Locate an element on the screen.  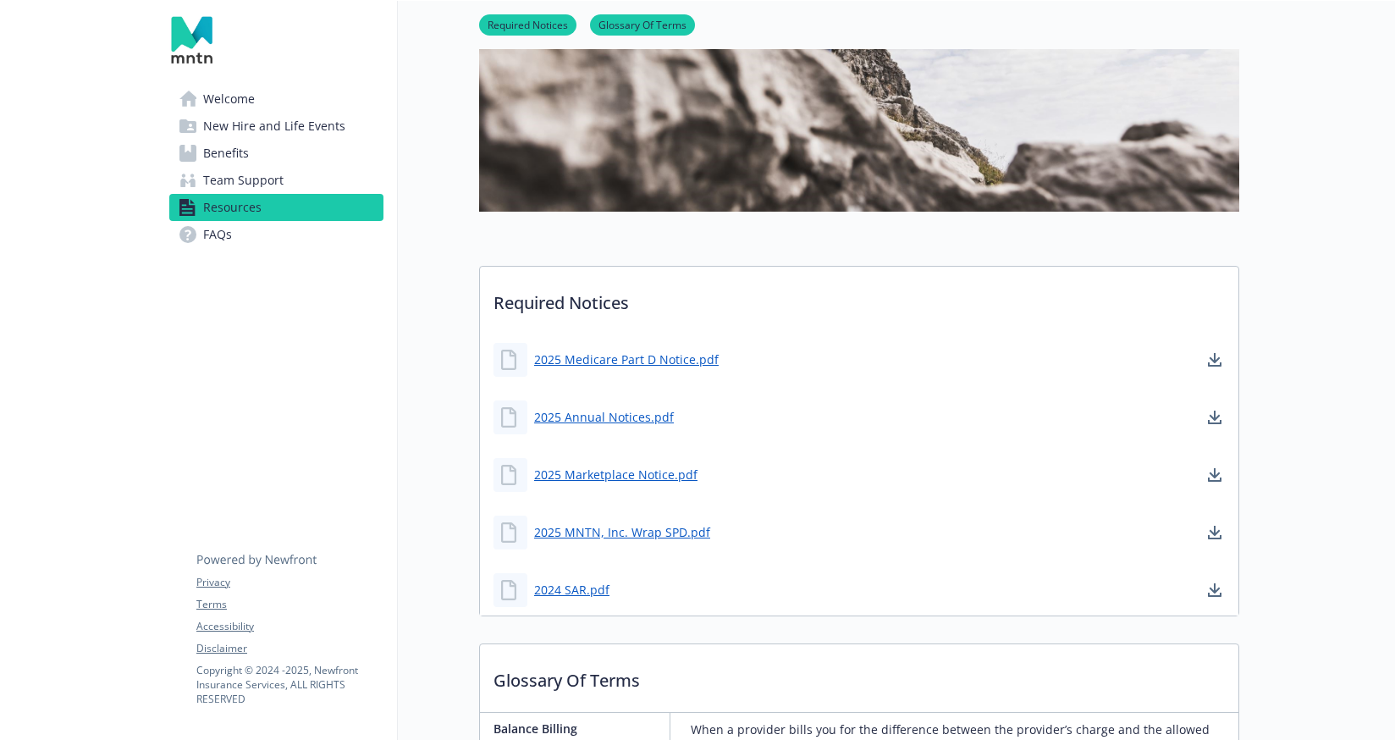
a: 2025 Marketplace Notice.pdf is located at coordinates (616, 474).